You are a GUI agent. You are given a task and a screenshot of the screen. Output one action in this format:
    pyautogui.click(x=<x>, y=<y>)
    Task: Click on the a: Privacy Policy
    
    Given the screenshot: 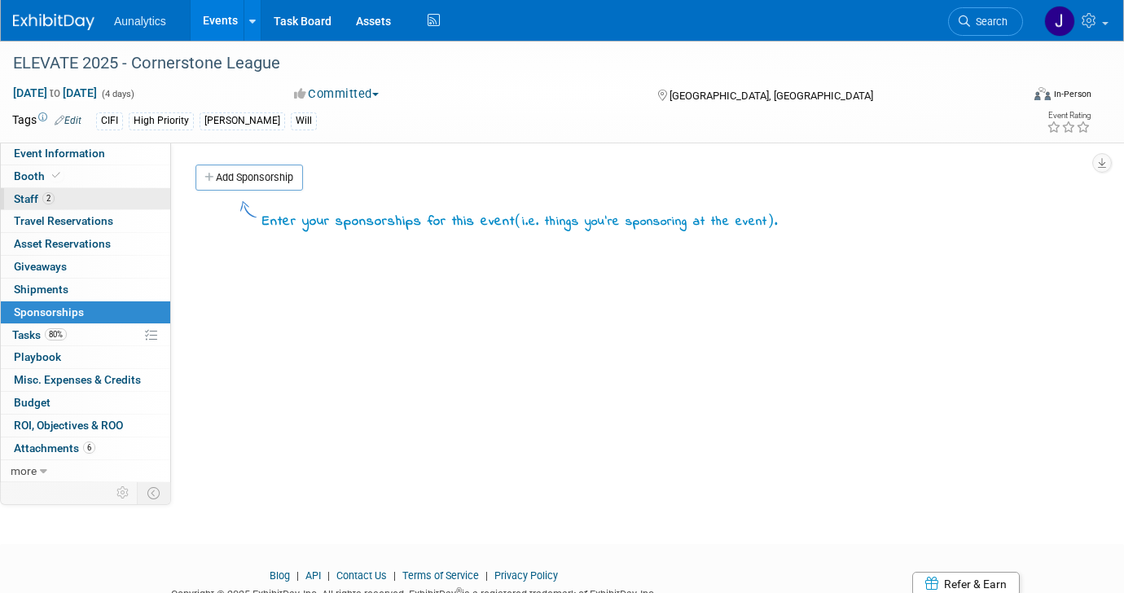 What is the action you would take?
    pyautogui.click(x=526, y=575)
    